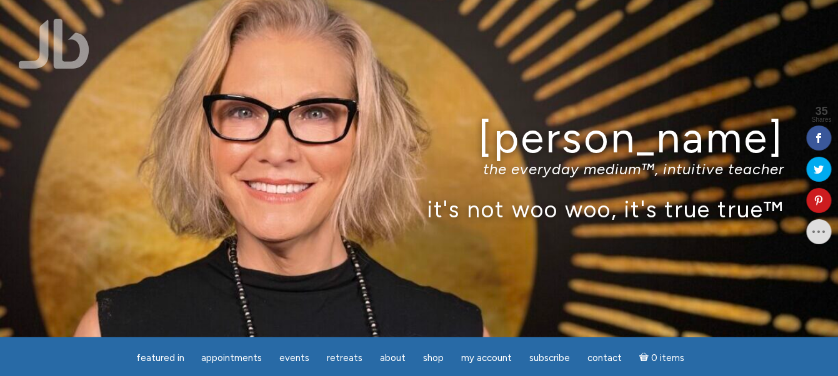 The height and width of the screenshot is (376, 838). Describe the element at coordinates (160, 358) in the screenshot. I see `span: featured in` at that location.